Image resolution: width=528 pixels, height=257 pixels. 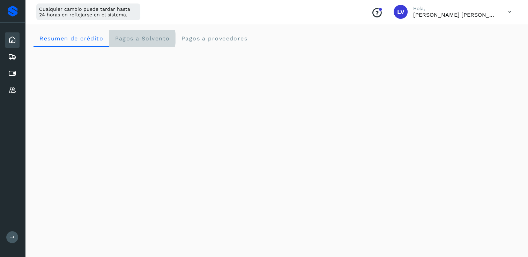 What do you see at coordinates (214, 38) in the screenshot?
I see `span: Pagos a proveedores` at bounding box center [214, 38].